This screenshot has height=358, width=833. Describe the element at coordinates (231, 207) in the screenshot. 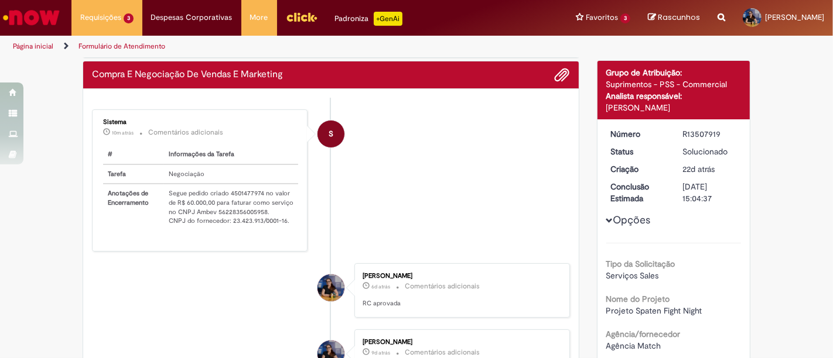

I see `td: Segue pedido criado 4501477974 no valor de R$ 60.000,00 para faturar como serviço no CNPJ Ambev 5...` at that location.